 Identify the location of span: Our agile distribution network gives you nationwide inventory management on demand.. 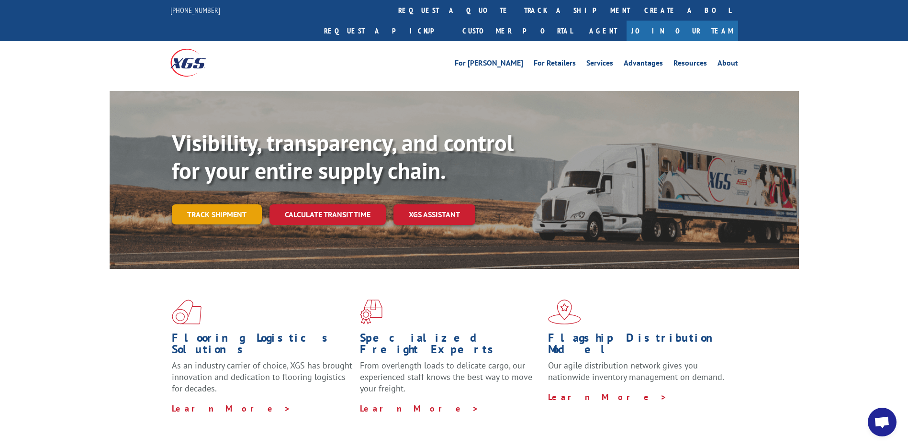
(636, 371).